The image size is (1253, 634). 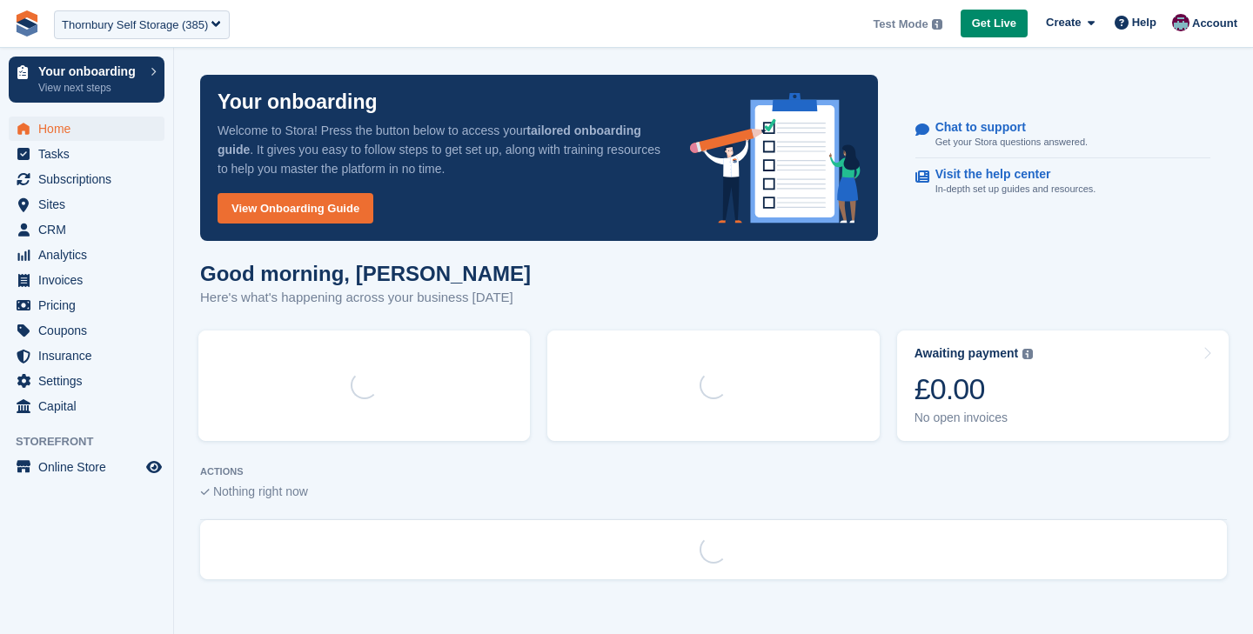 I want to click on div: No open invoices, so click(x=974, y=418).